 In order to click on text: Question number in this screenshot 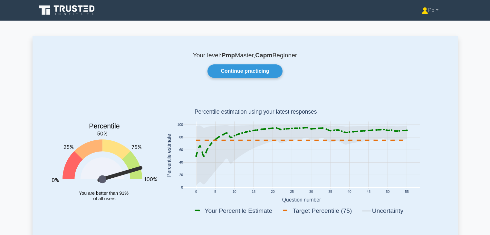, I will do `click(301, 200)`.